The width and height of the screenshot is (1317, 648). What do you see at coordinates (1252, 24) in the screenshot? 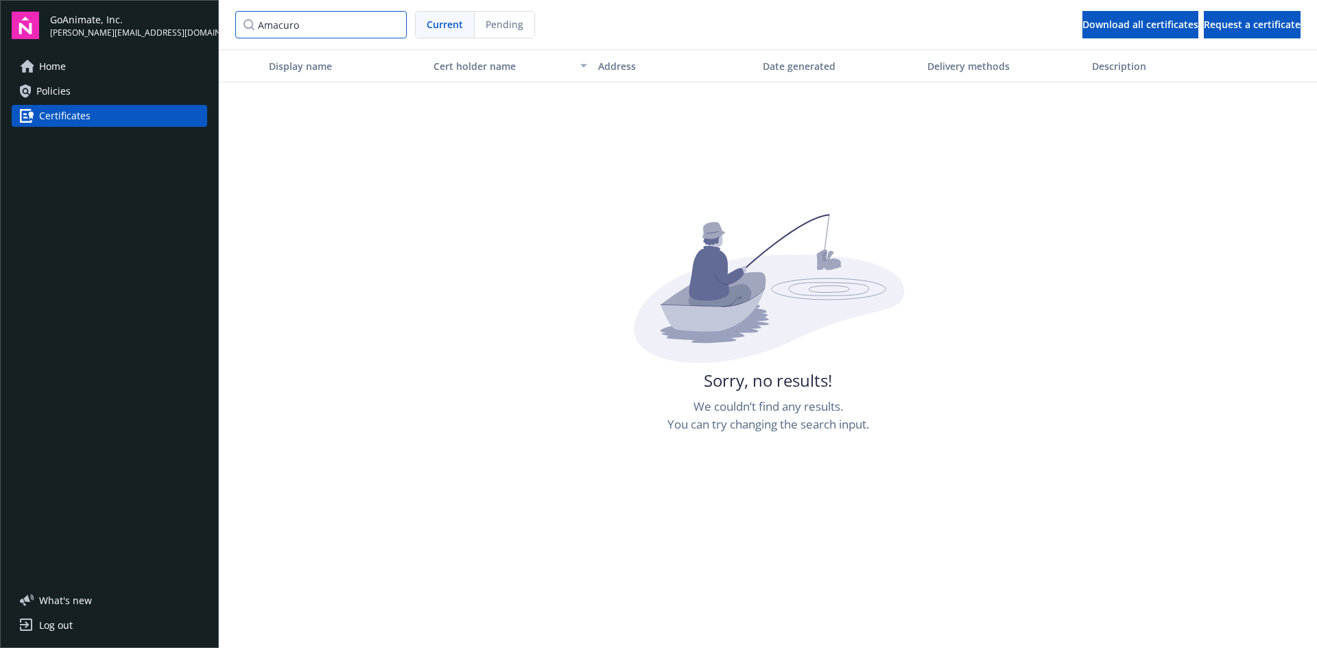
I see `span: Request a certificate` at bounding box center [1252, 24].